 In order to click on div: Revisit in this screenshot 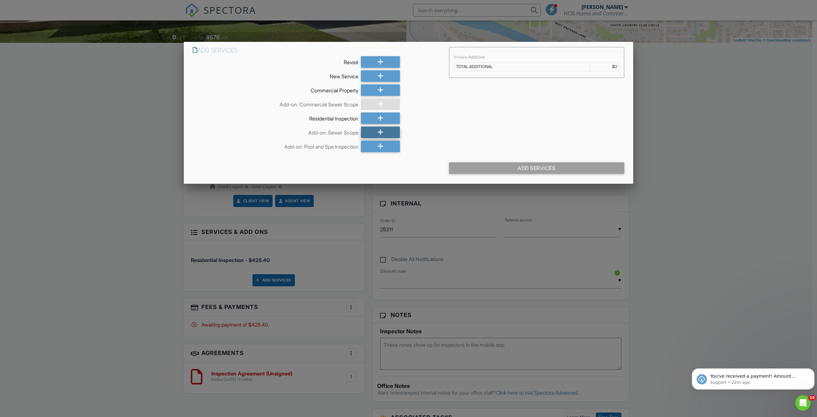, I will do `click(276, 61)`.